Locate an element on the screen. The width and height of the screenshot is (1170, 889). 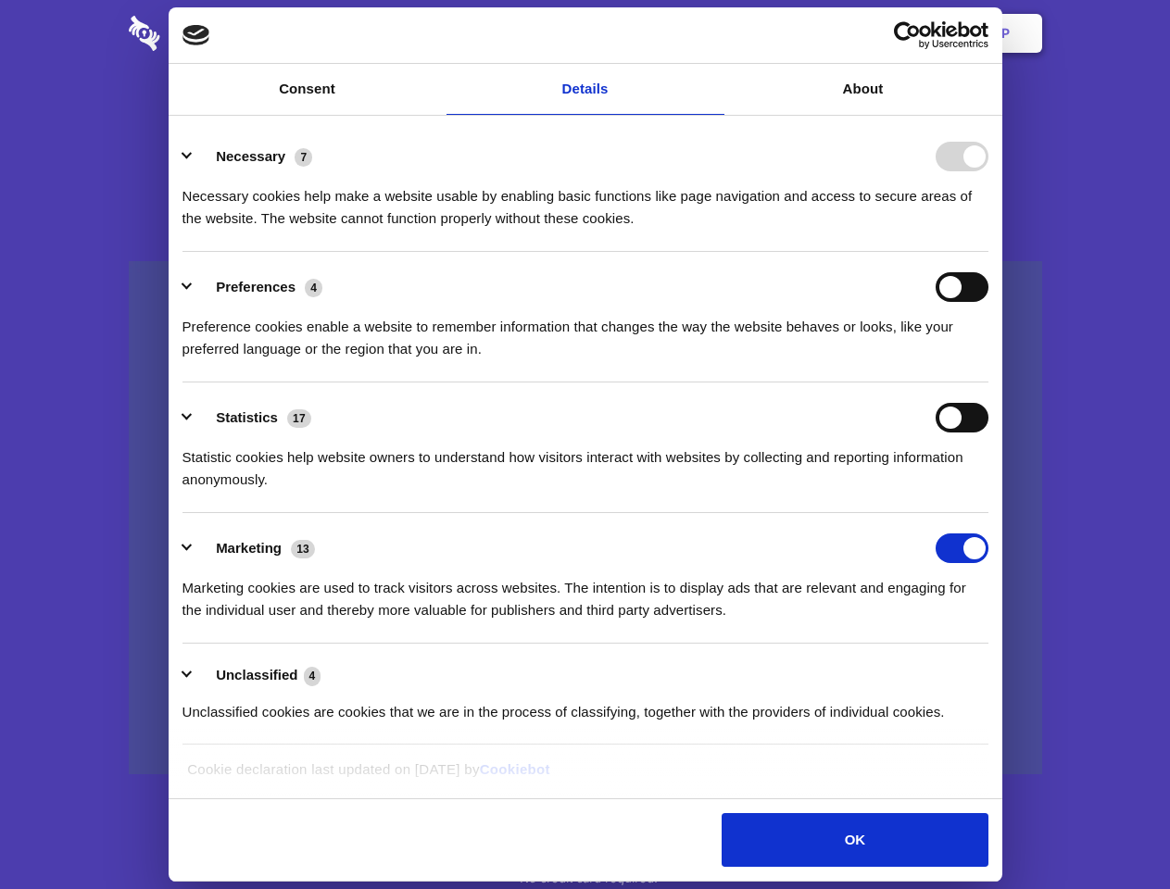
label: Marketing is located at coordinates (248, 547).